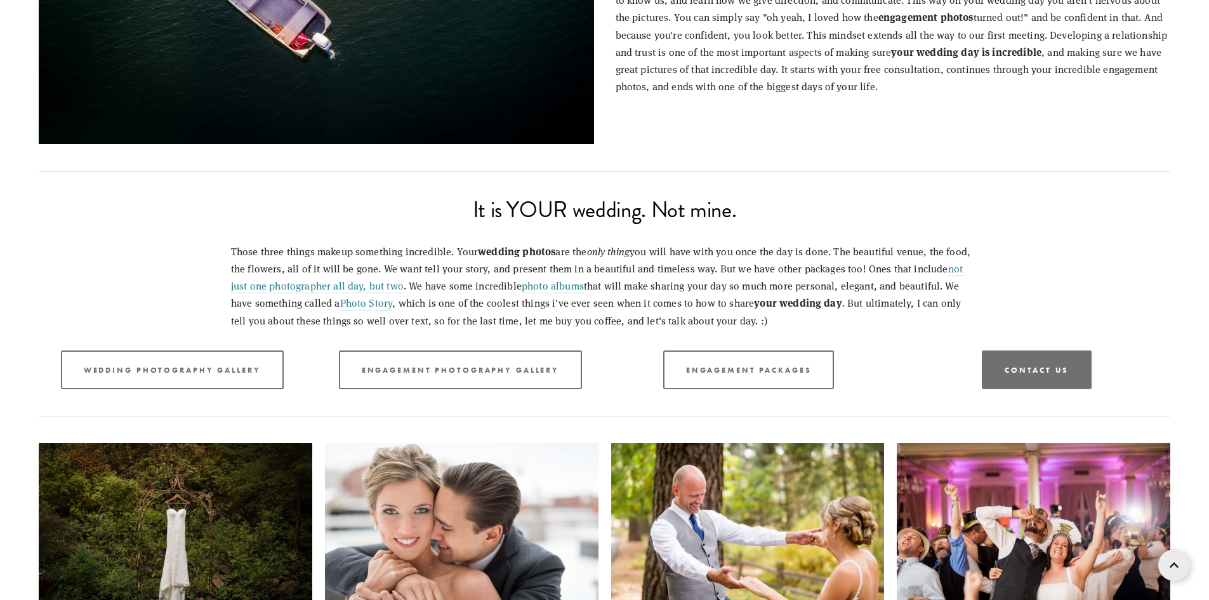 This screenshot has width=1209, height=600. I want to click on a: photo albums, so click(553, 286).